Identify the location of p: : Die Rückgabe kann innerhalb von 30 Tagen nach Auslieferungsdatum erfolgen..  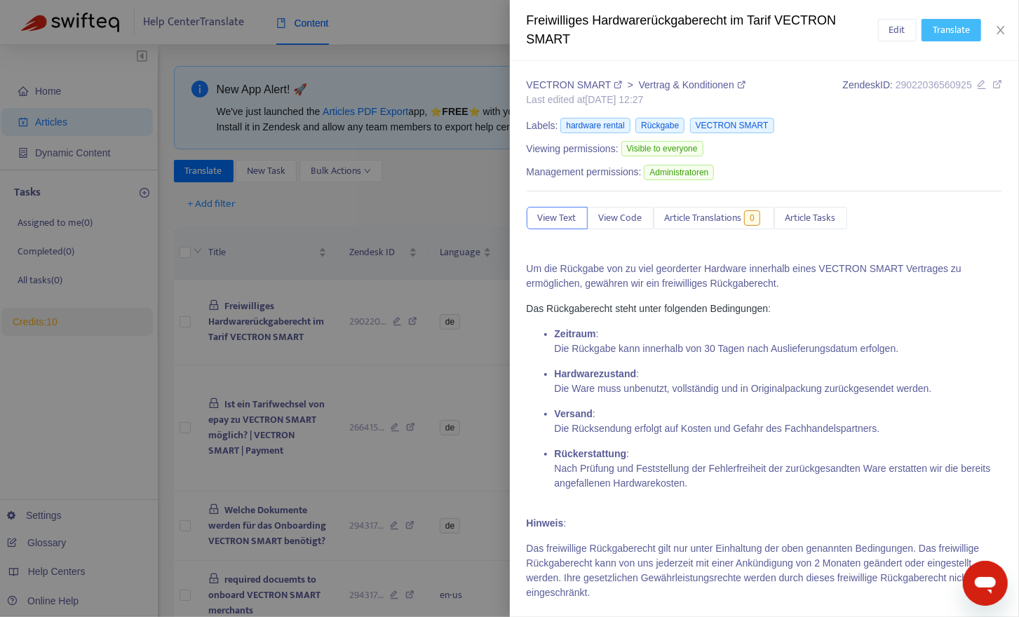
(779, 342).